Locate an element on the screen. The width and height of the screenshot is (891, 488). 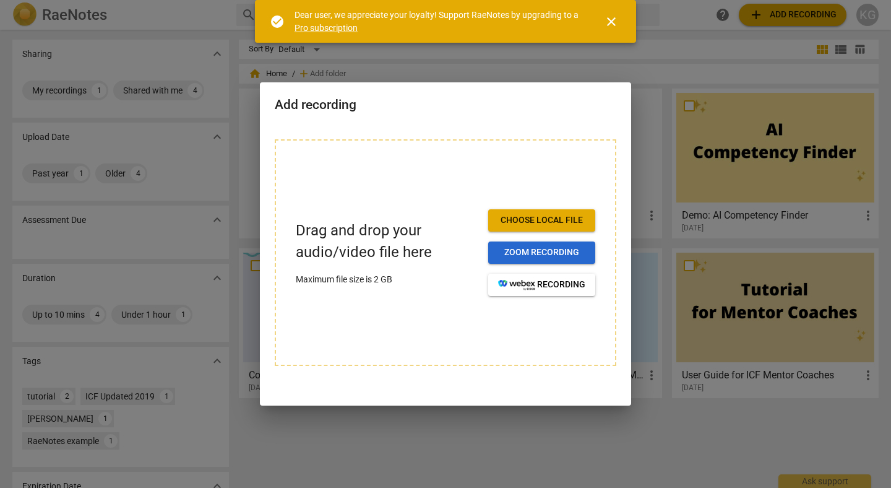
span: check_circle is located at coordinates (277, 22).